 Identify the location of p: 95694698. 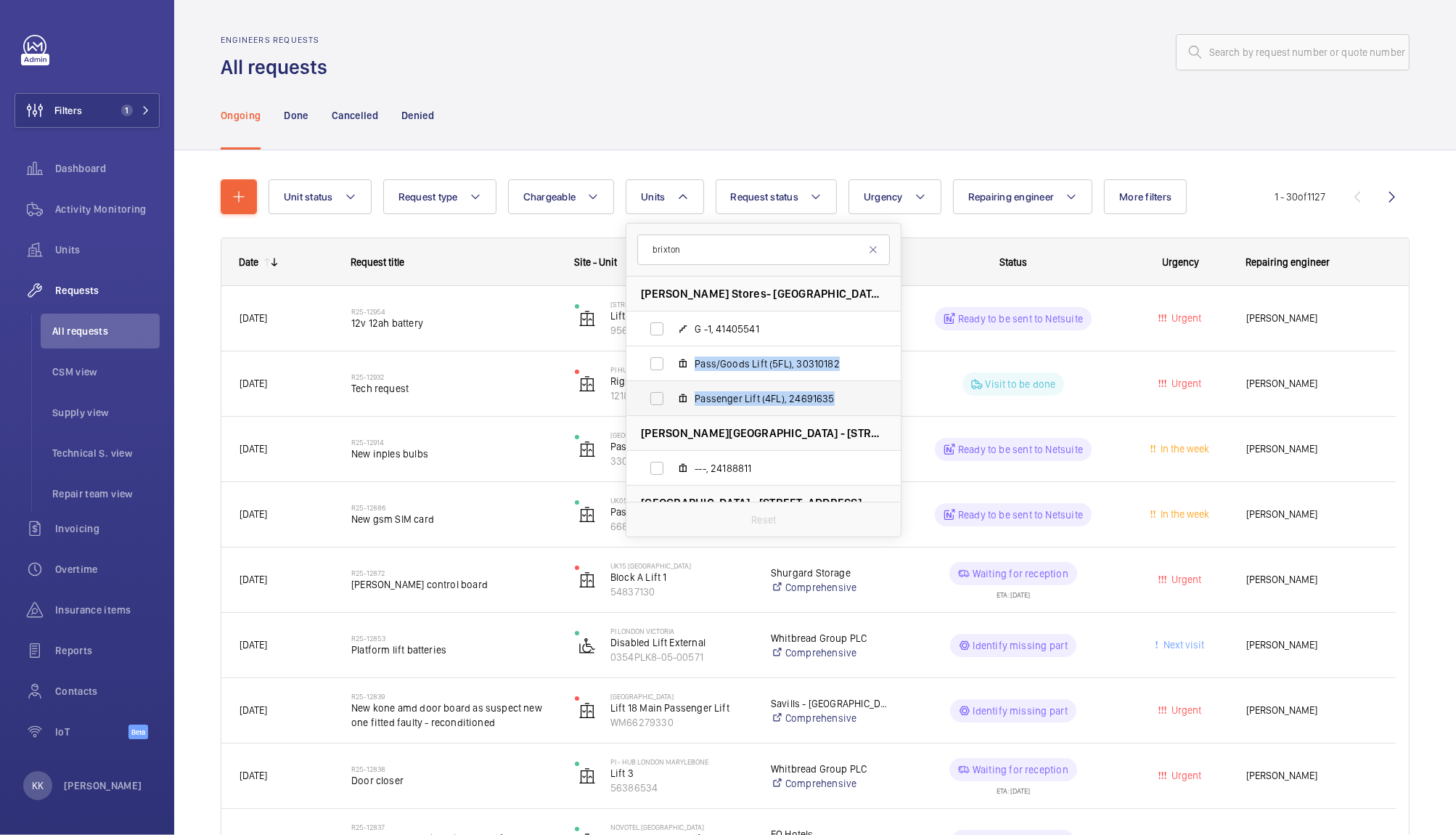
(681, 330).